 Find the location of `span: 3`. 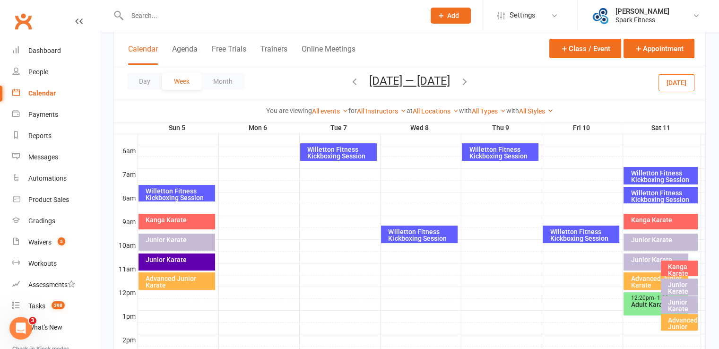

span: 3 is located at coordinates (33, 321).